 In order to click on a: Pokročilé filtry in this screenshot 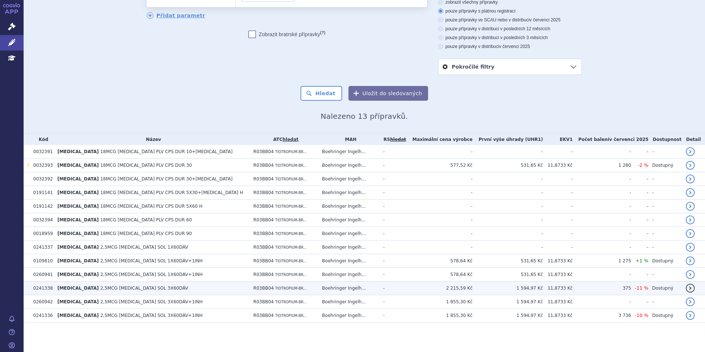, I will do `click(510, 67)`.